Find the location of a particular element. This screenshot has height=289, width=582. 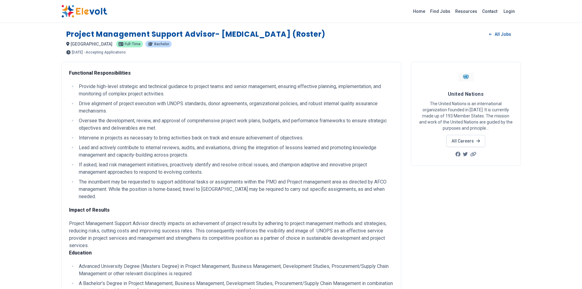

a: Login is located at coordinates (509, 11).